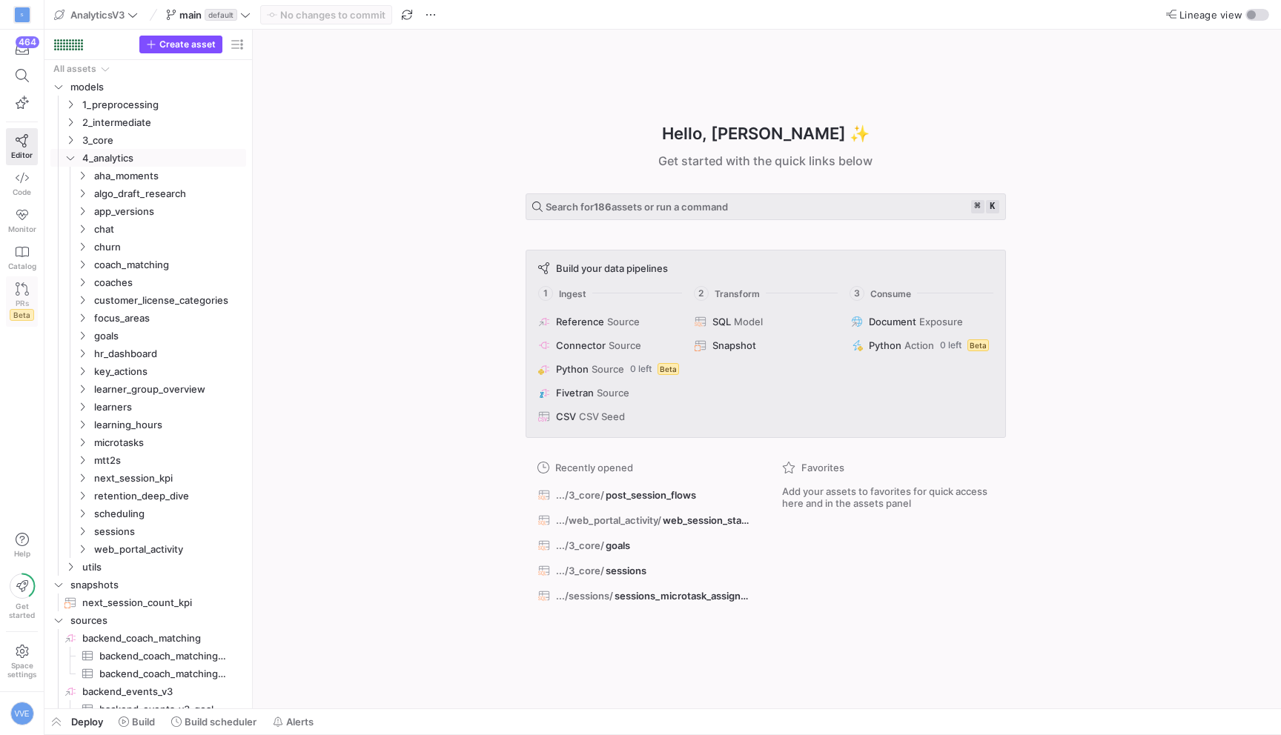 Image resolution: width=1281 pixels, height=735 pixels. What do you see at coordinates (163, 122) in the screenshot?
I see `span: 2_intermediate` at bounding box center [163, 122].